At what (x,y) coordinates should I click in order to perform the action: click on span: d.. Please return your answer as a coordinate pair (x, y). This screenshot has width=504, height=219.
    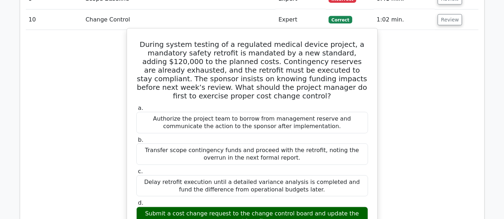
    Looking at the image, I should click on (141, 203).